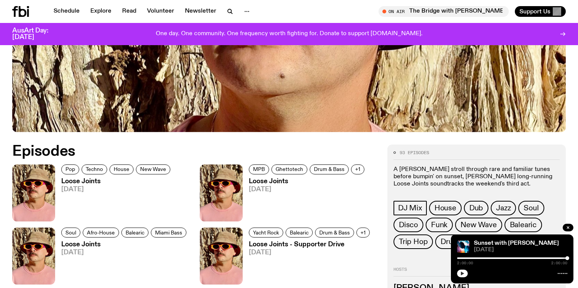 The image size is (578, 288). I want to click on span: Trip Hop, so click(413, 242).